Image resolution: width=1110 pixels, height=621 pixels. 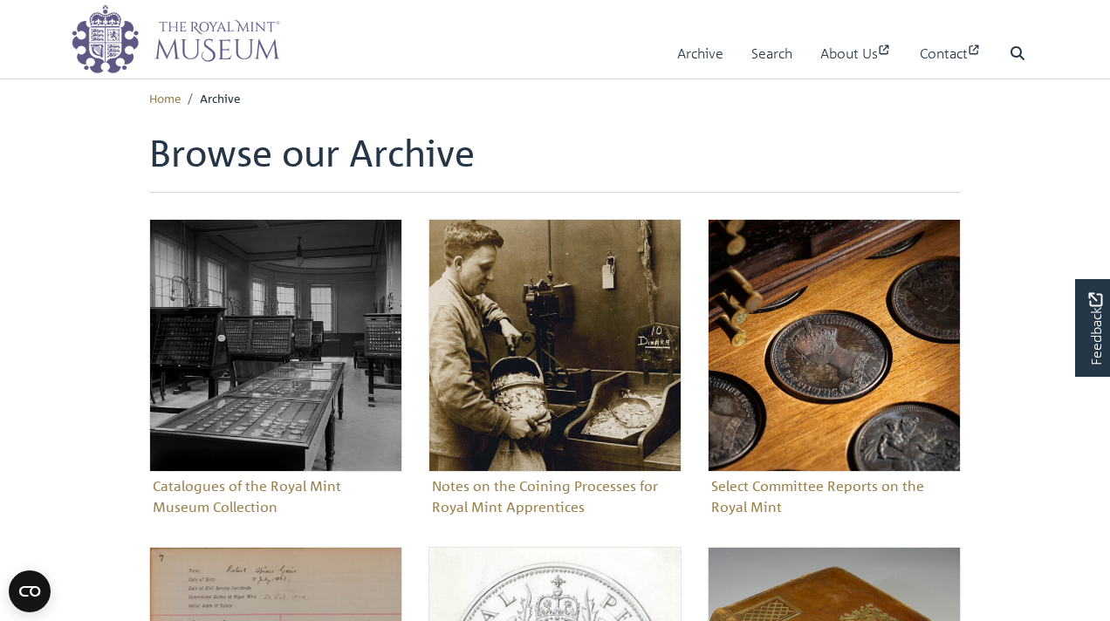 I want to click on button: Open CMP widget, so click(x=30, y=592).